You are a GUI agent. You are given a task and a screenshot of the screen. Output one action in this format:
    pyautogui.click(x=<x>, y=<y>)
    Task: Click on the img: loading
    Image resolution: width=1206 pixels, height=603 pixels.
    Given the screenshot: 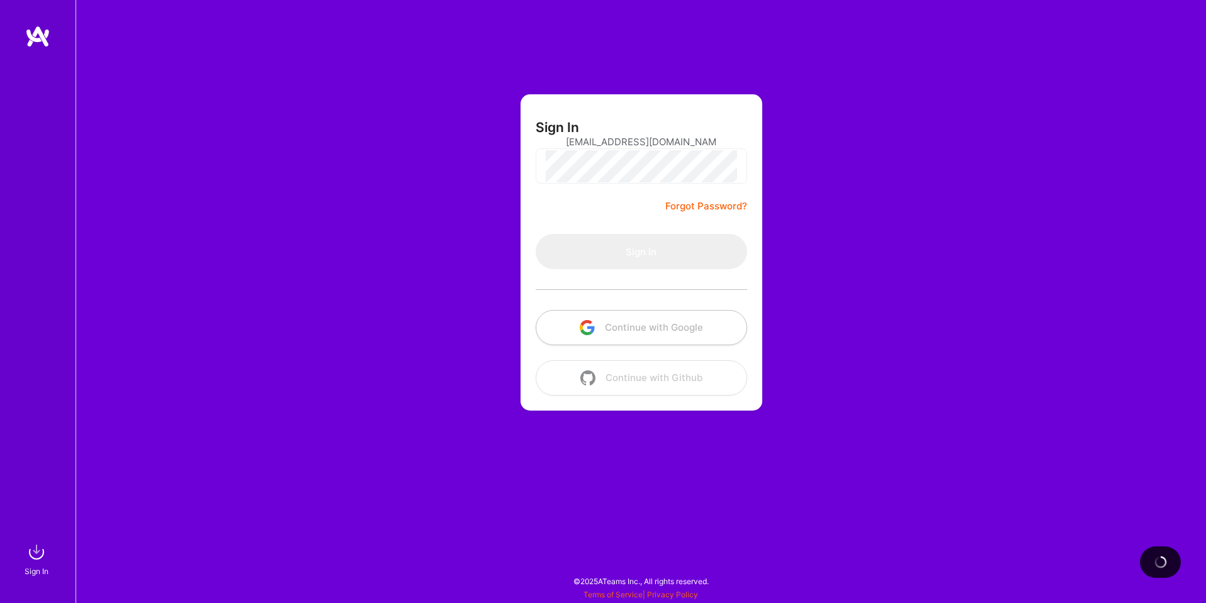 What is the action you would take?
    pyautogui.click(x=1160, y=563)
    